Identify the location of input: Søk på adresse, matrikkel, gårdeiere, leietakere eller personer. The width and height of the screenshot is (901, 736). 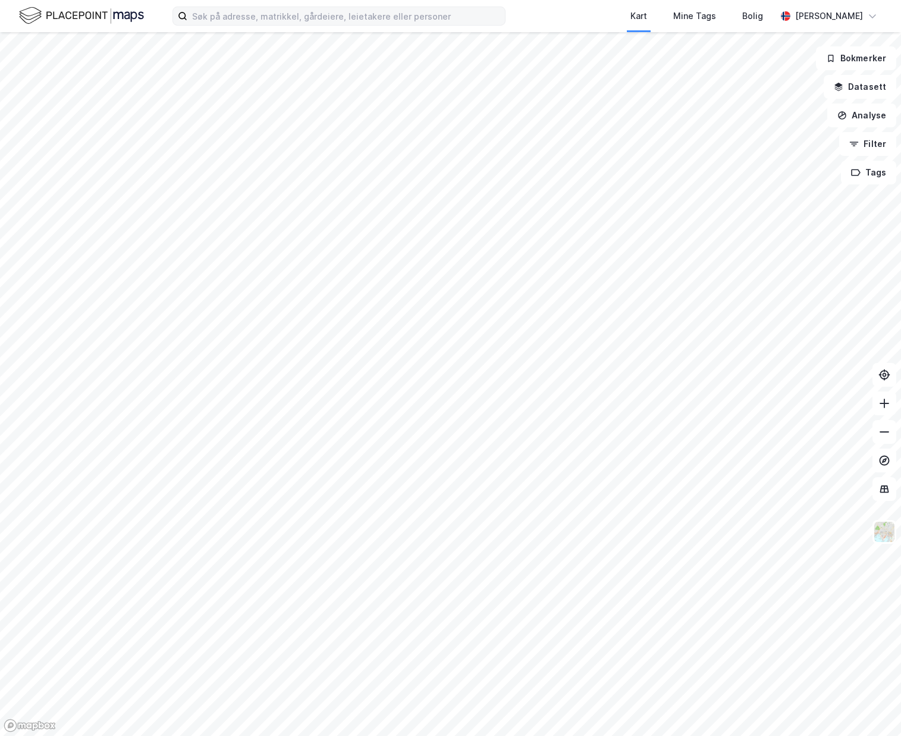
(346, 16).